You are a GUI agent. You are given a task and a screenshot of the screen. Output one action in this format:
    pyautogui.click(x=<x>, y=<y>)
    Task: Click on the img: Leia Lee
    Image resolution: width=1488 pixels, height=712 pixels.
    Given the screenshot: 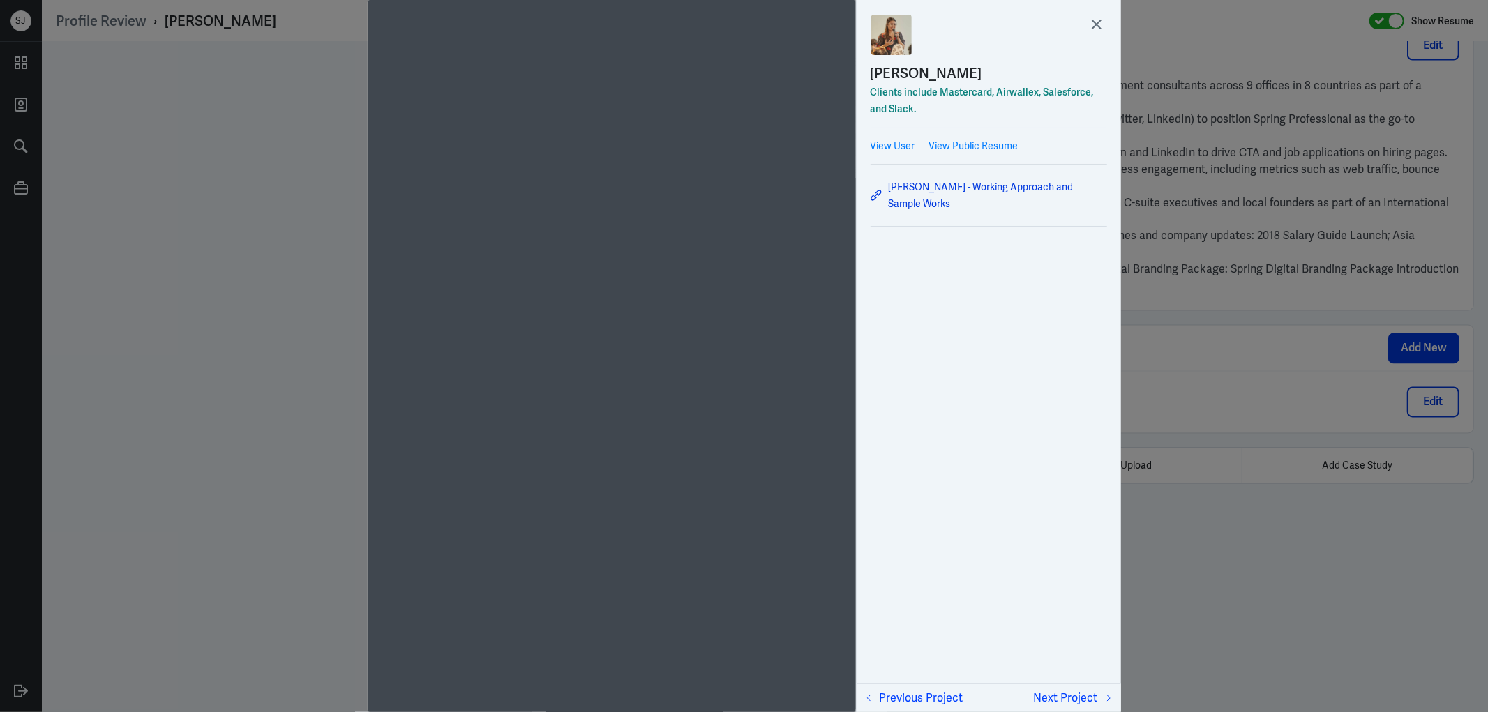 What is the action you would take?
    pyautogui.click(x=892, y=35)
    